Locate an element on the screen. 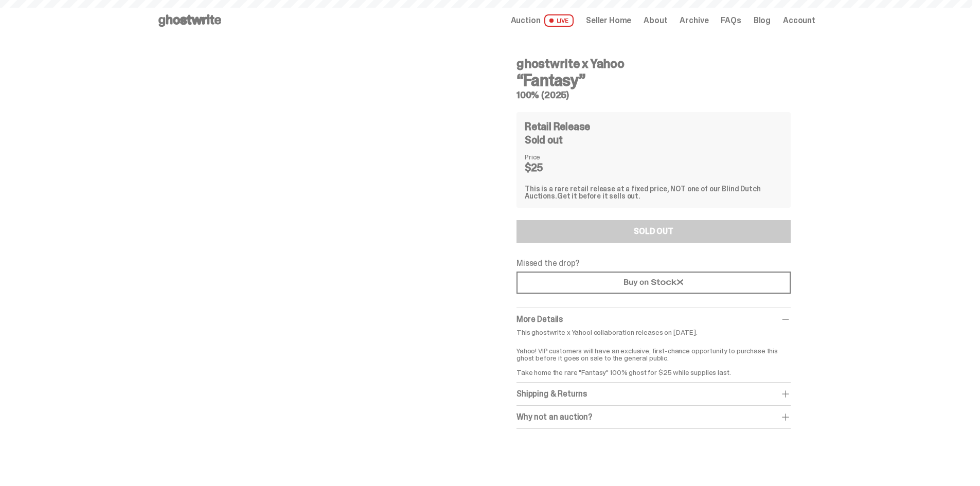 The image size is (980, 486). div: SOLD OUT is located at coordinates (653, 231).